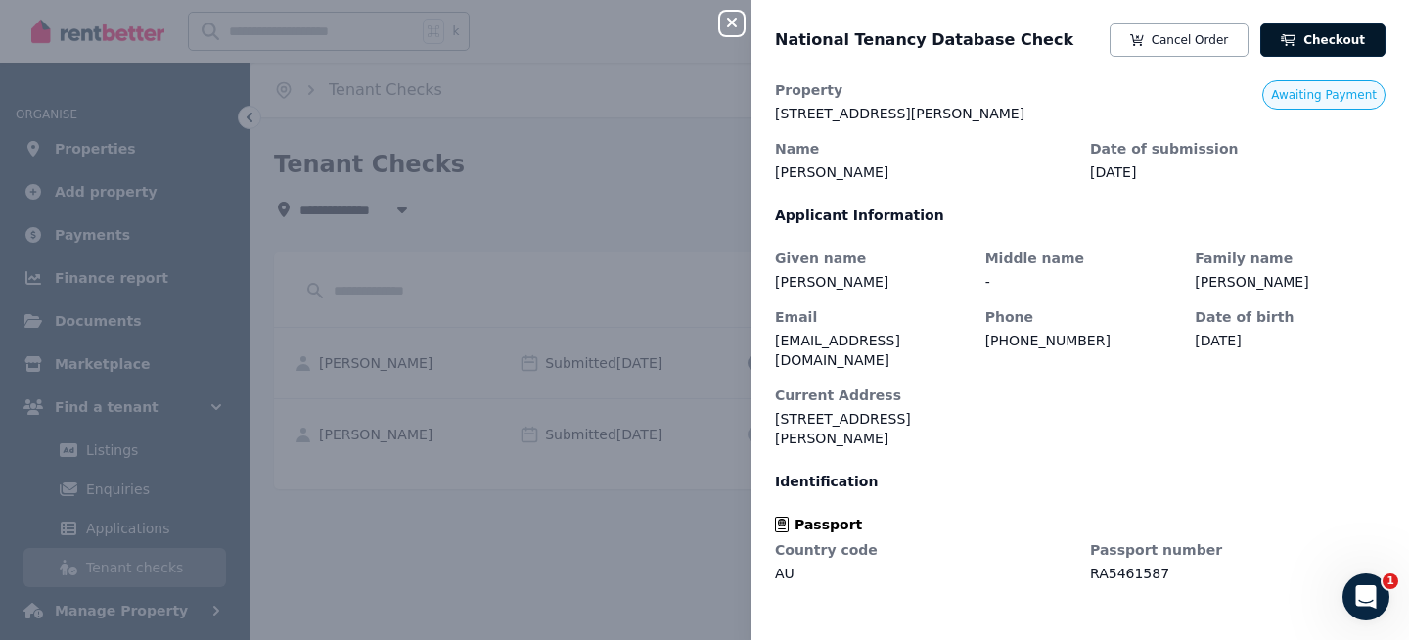 The width and height of the screenshot is (1409, 640). I want to click on a: Checkout, so click(1323, 40).